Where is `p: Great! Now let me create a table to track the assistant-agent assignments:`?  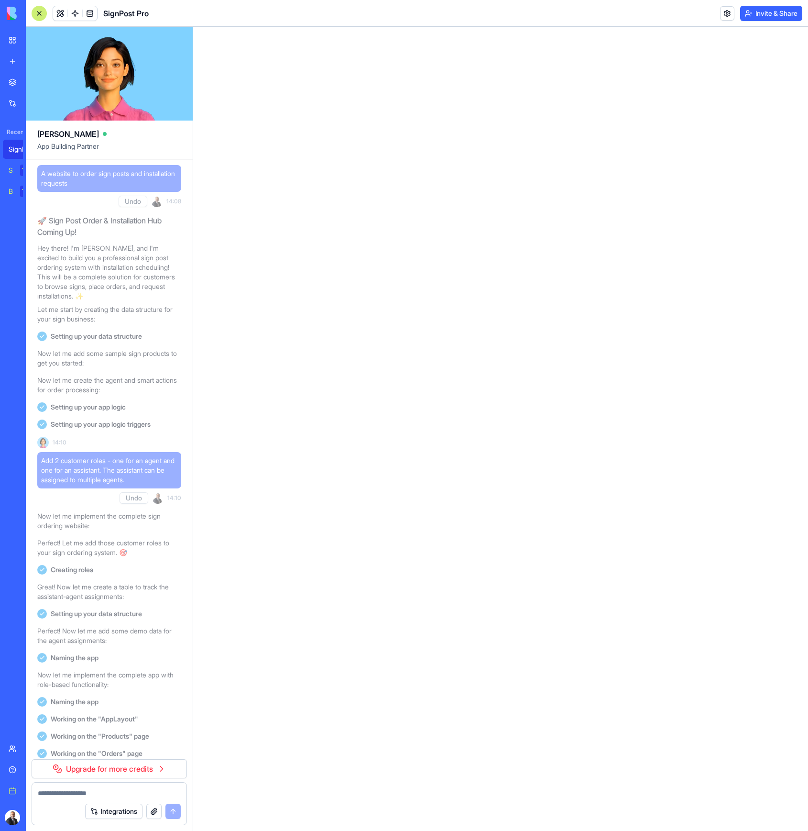 p: Great! Now let me create a table to track the assistant-agent assignments: is located at coordinates (109, 592).